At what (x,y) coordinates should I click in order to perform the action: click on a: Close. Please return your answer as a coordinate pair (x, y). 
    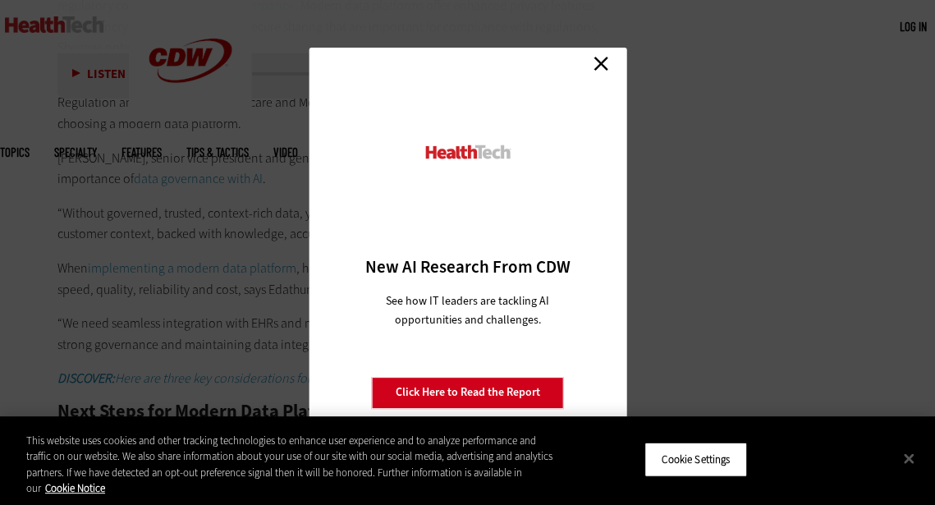
    Looking at the image, I should click on (601, 64).